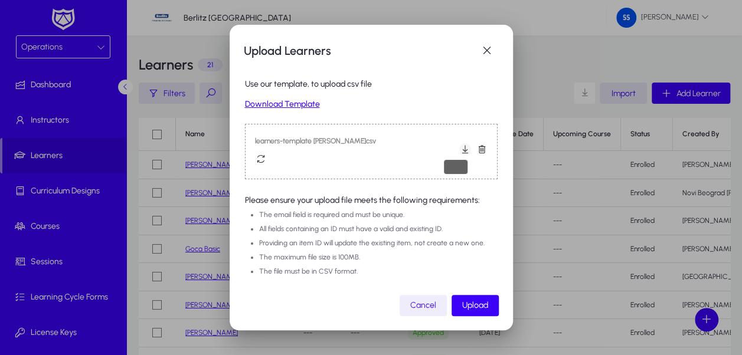  What do you see at coordinates (378, 229) in the screenshot?
I see `li: All fields containing an ID must have a valid and existing ID.` at bounding box center [378, 229].